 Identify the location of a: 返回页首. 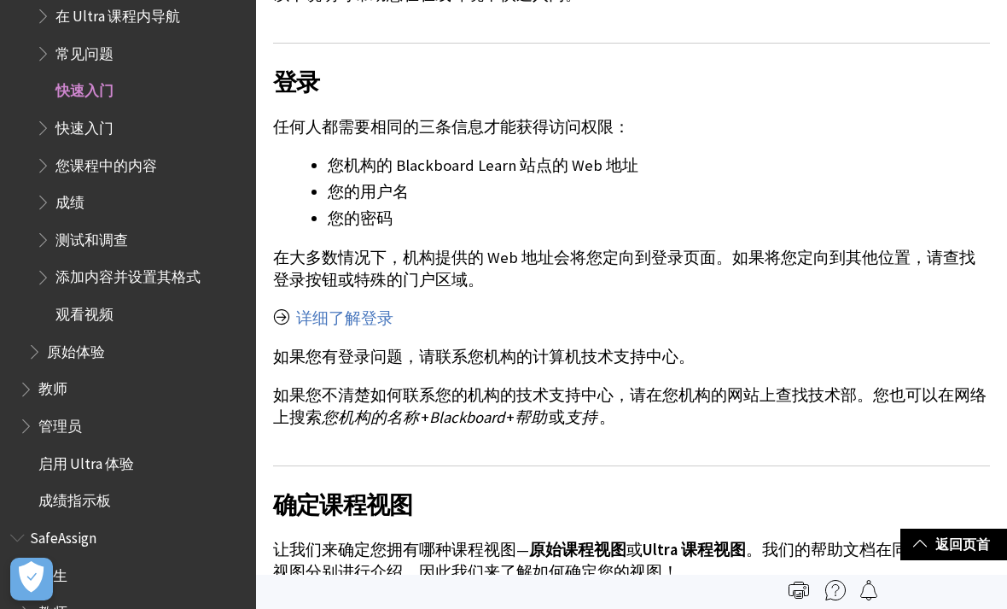
(953, 544).